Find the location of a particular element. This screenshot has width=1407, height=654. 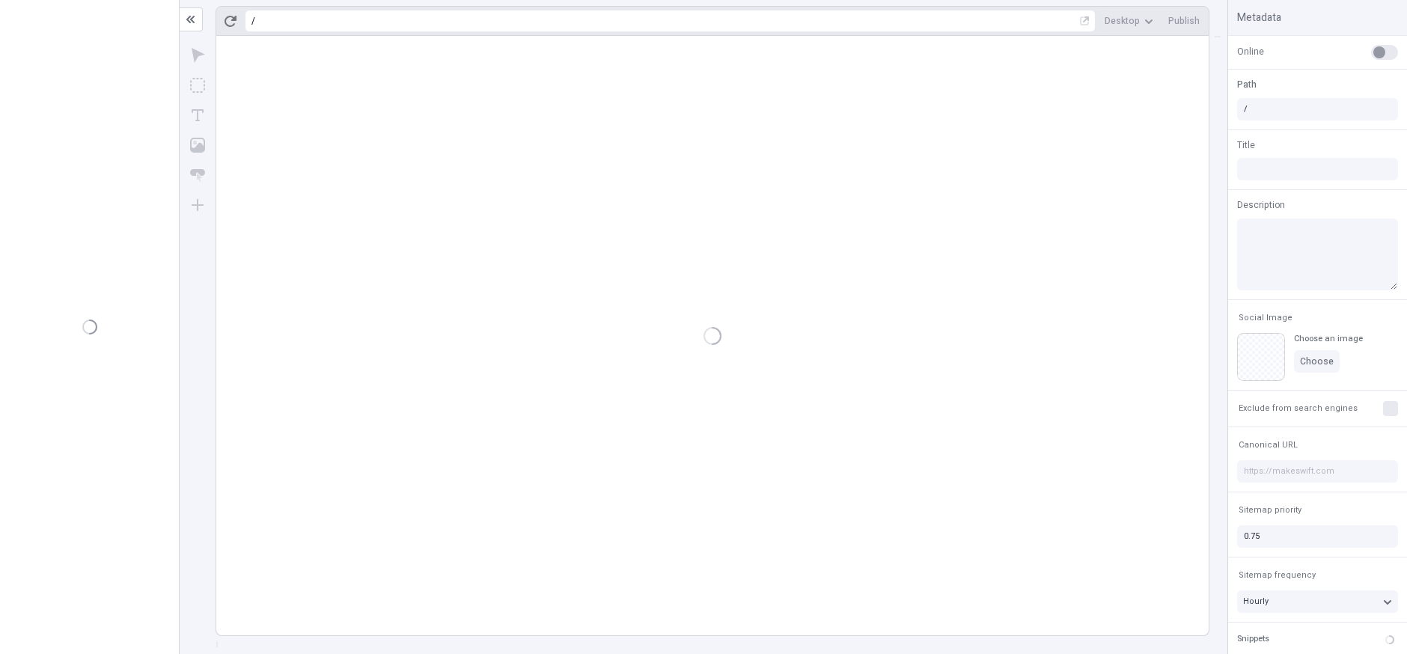

span: Choose is located at coordinates (1316, 361).